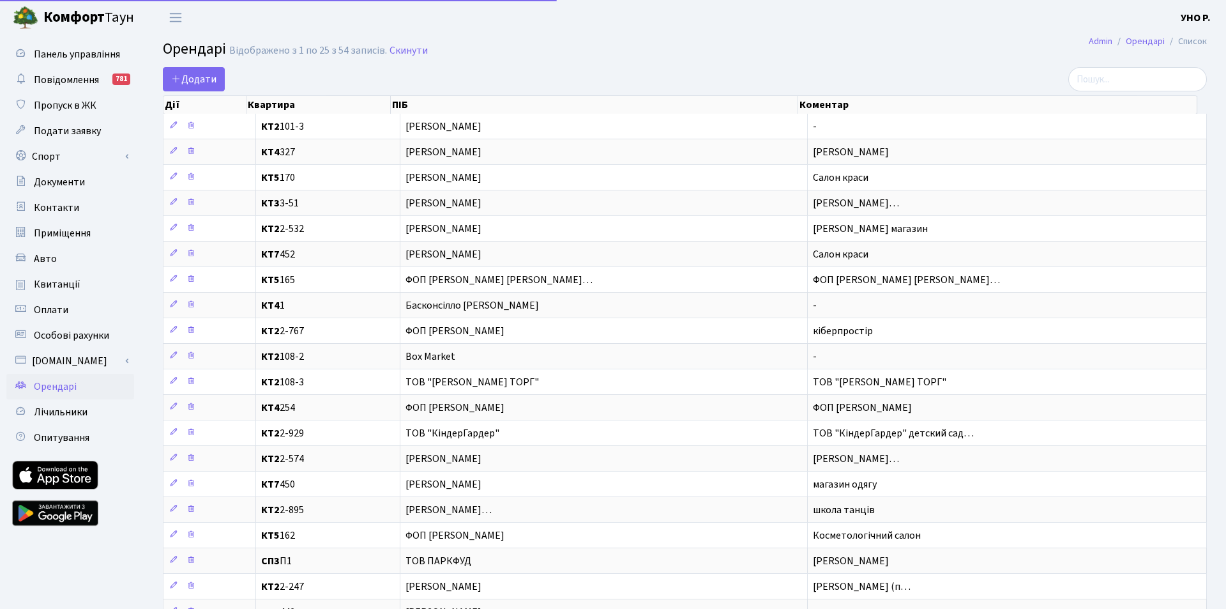  I want to click on span: 254, so click(328, 408).